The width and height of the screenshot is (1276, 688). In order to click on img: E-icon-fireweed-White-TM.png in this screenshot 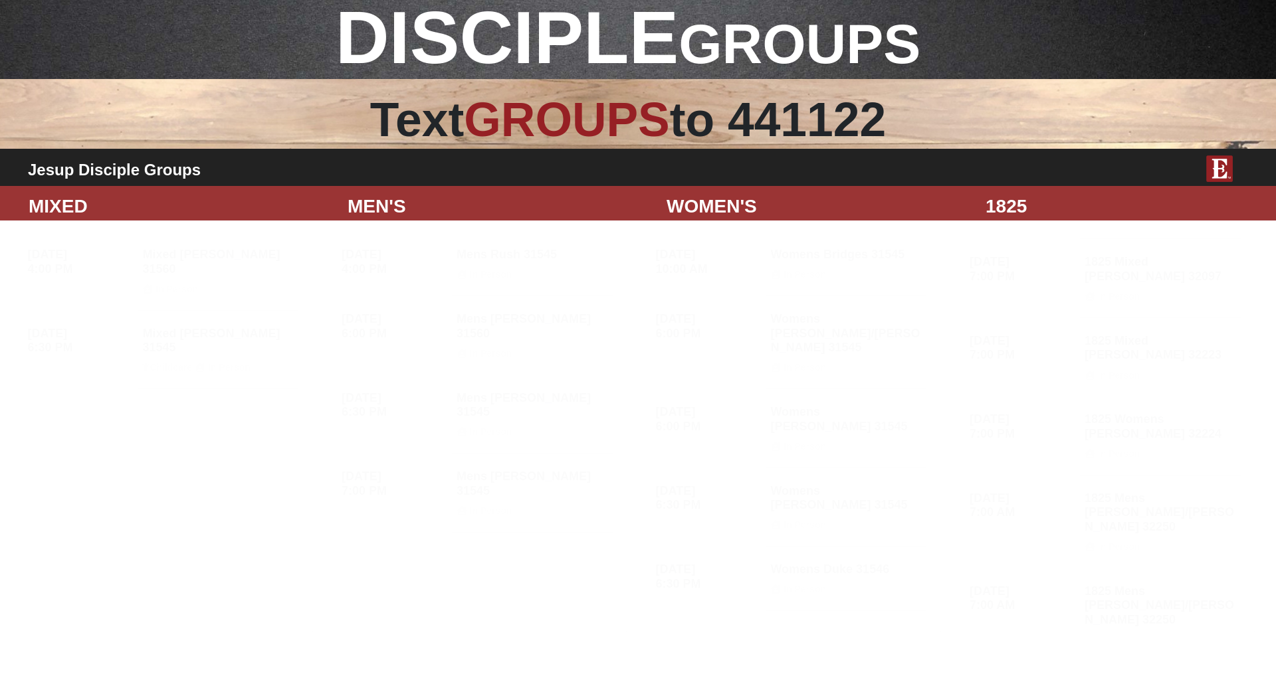, I will do `click(1219, 169)`.